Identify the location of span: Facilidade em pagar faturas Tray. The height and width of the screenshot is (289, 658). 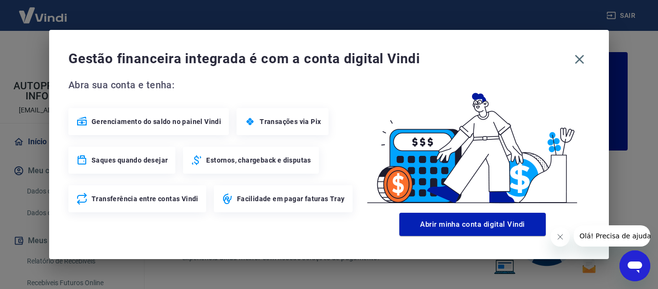
(291, 198).